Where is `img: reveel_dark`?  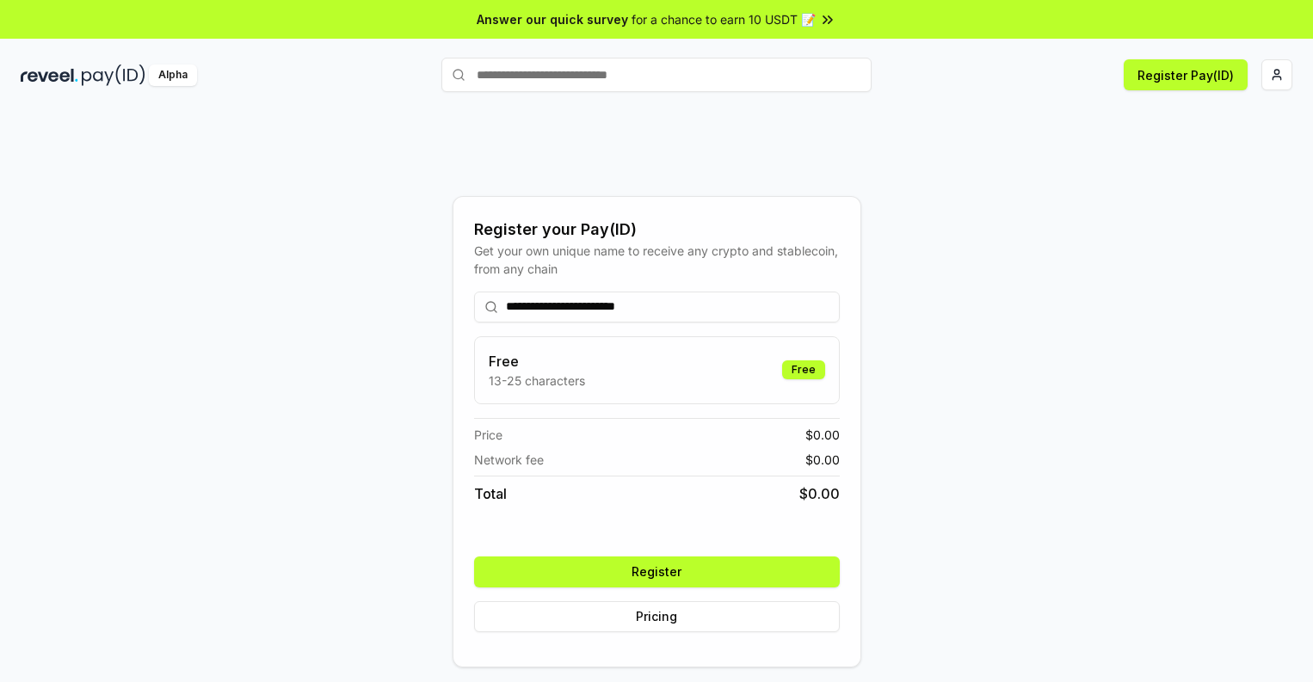 img: reveel_dark is located at coordinates (49, 75).